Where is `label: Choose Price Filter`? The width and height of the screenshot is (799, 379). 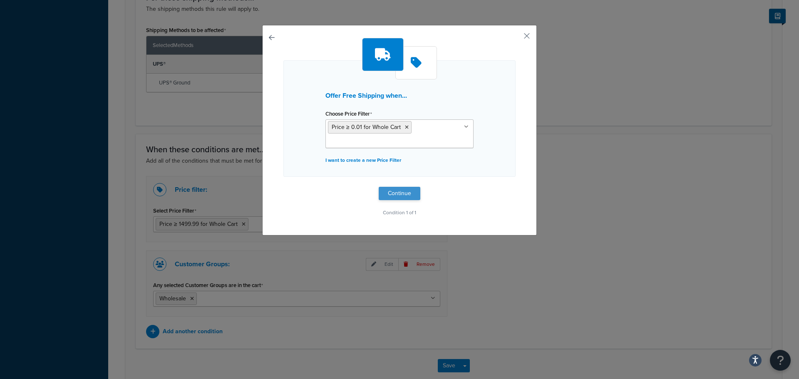 label: Choose Price Filter is located at coordinates (349, 114).